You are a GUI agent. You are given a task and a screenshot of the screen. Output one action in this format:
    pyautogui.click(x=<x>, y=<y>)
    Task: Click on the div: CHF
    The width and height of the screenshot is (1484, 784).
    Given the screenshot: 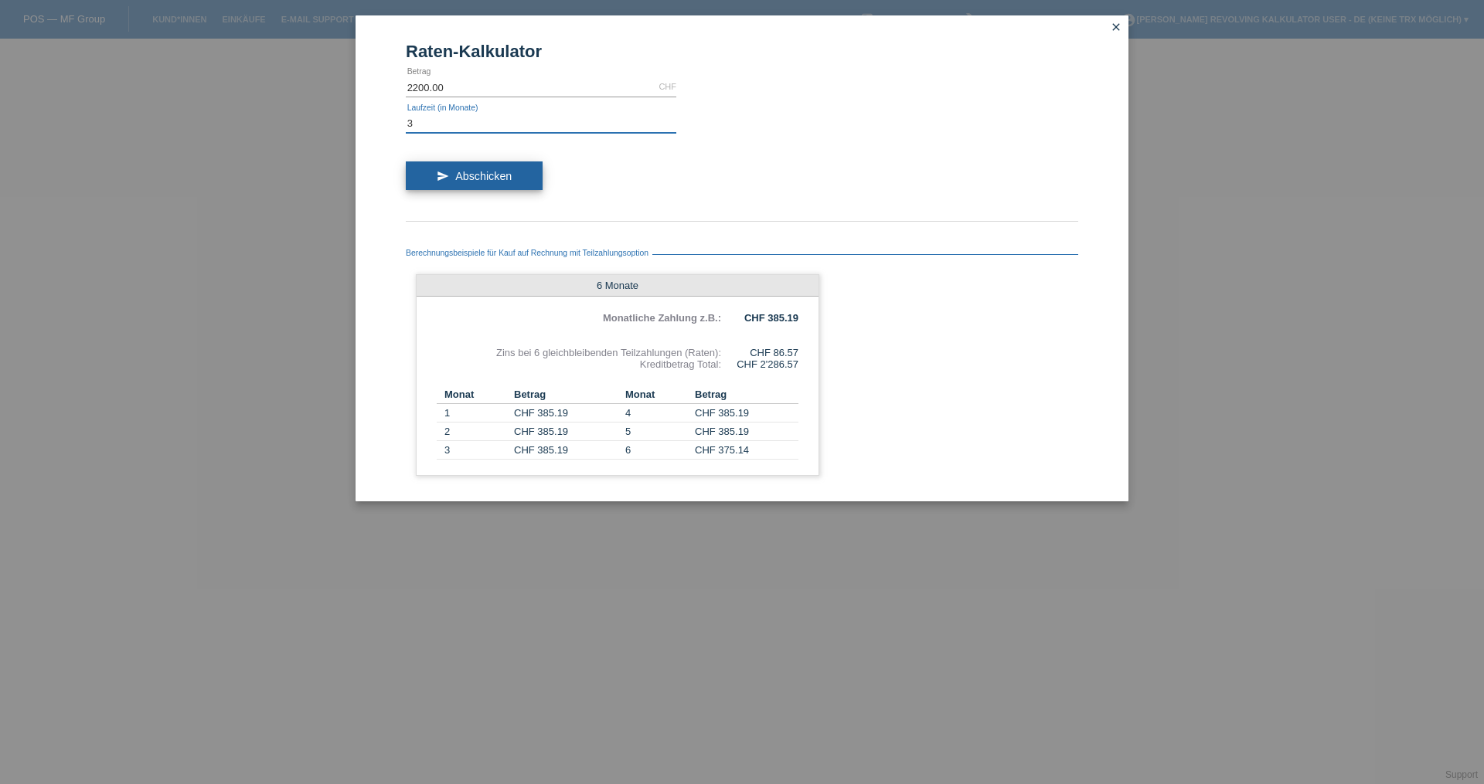 What is the action you would take?
    pyautogui.click(x=667, y=87)
    